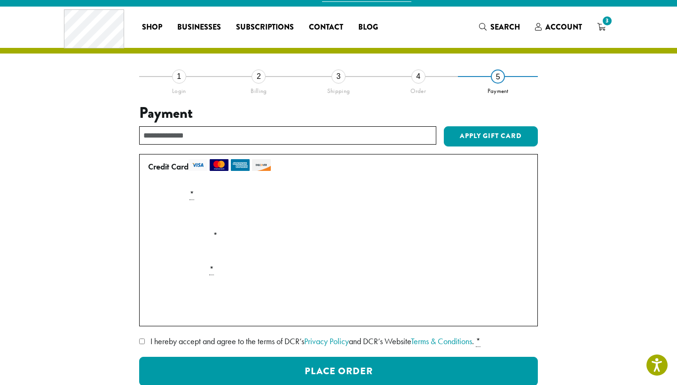 This screenshot has height=385, width=677. Describe the element at coordinates (259, 89) in the screenshot. I see `div: Billing` at that location.